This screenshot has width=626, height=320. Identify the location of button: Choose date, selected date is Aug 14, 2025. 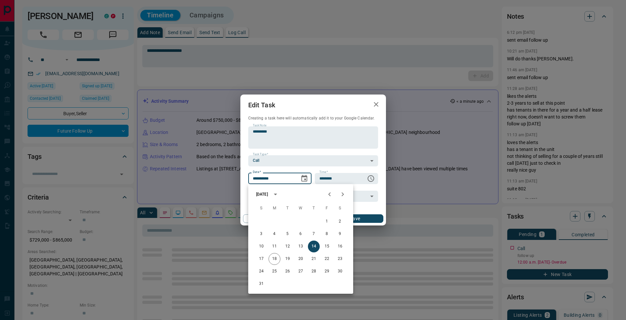
(304, 178).